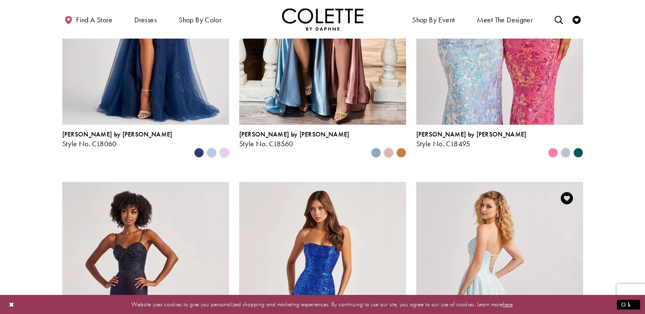 The image size is (645, 314). What do you see at coordinates (322, 305) in the screenshot?
I see `p: Website uses cookies to give you personalized shopping and marketing experiences. By continuing t...` at bounding box center [322, 305].